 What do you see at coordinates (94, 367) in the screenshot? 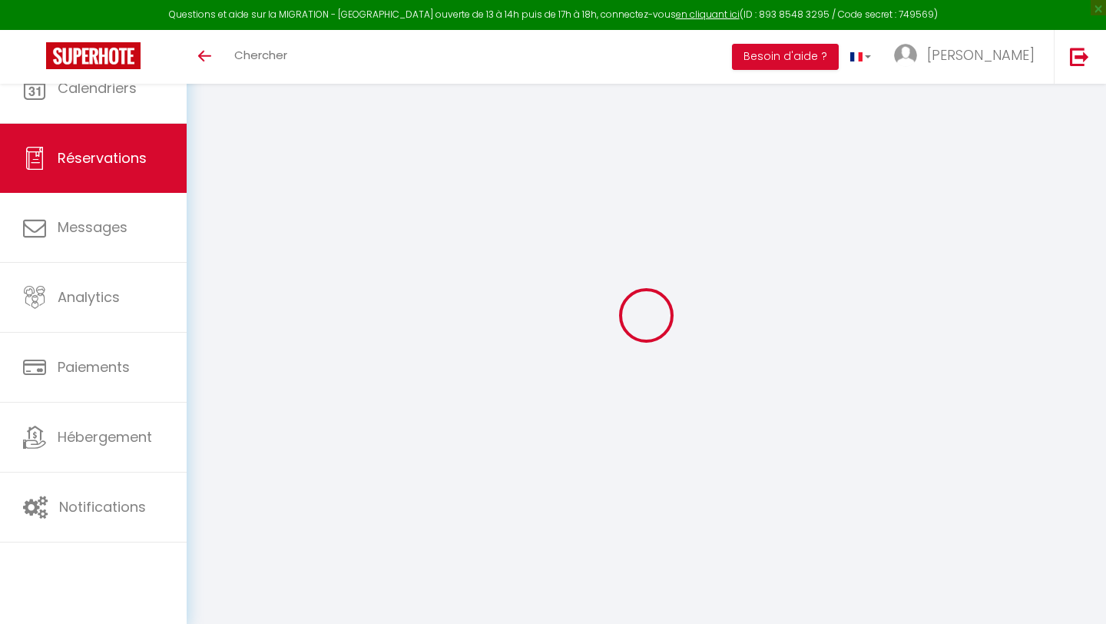
I see `span: Paiements` at bounding box center [94, 367].